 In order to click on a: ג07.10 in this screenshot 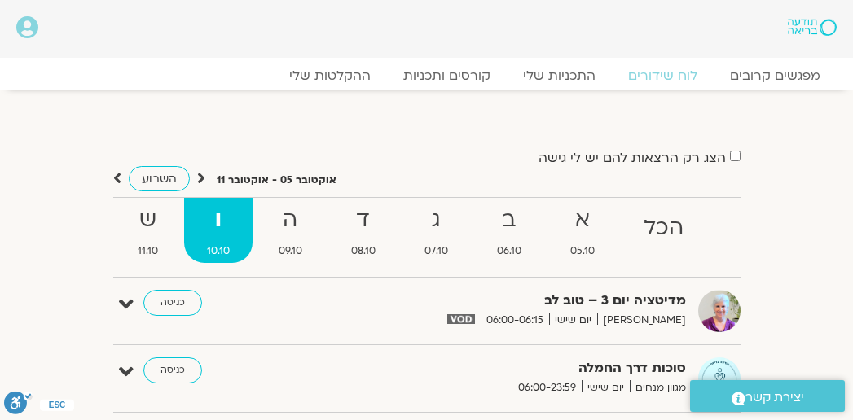, I will do `click(436, 230)`.